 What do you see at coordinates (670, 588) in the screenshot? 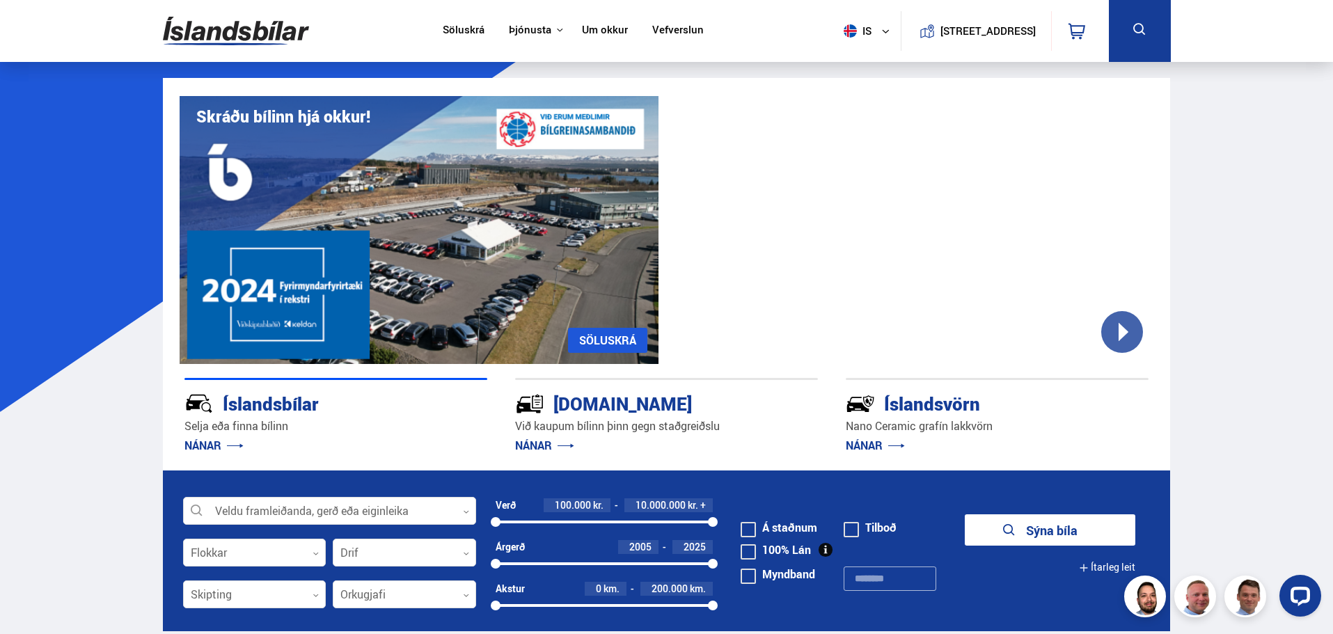
I see `span: 200.000` at bounding box center [670, 588].